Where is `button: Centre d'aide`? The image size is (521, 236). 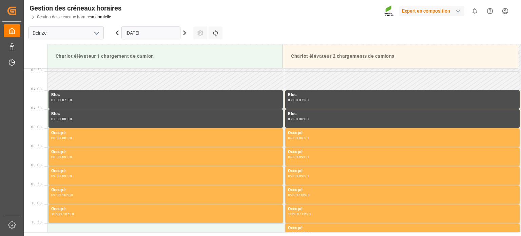 button: Centre d'aide is located at coordinates (490, 11).